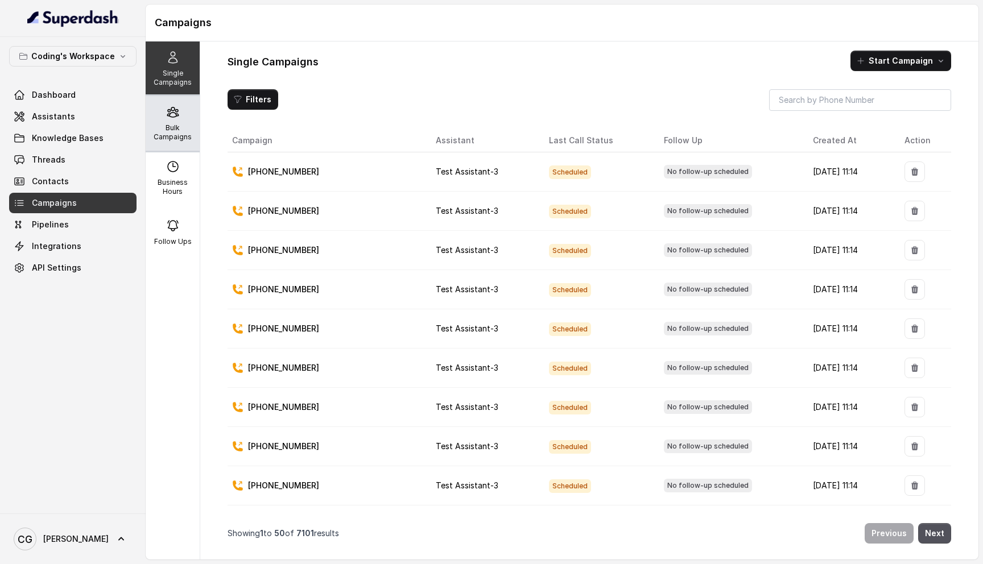 This screenshot has height=564, width=983. Describe the element at coordinates (172, 78) in the screenshot. I see `p: Single Campaigns` at that location.